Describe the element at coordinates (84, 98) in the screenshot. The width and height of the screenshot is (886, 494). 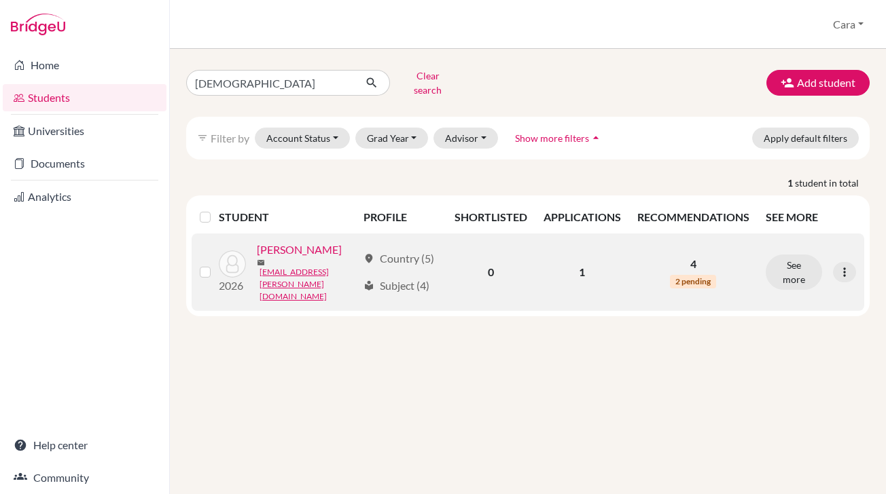
I see `a: Students` at that location.